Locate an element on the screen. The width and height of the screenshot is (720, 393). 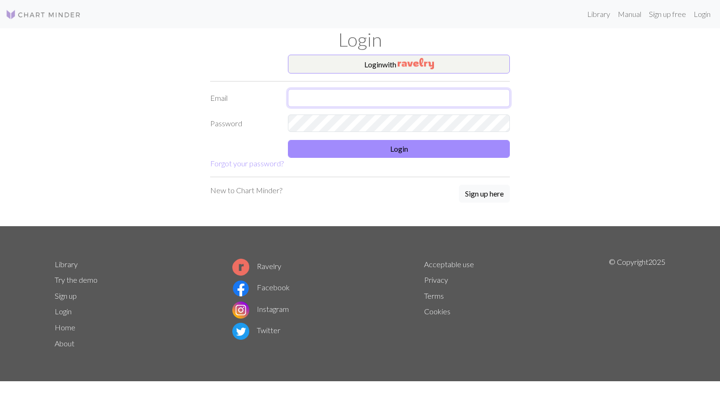
a: Terms is located at coordinates (434, 295).